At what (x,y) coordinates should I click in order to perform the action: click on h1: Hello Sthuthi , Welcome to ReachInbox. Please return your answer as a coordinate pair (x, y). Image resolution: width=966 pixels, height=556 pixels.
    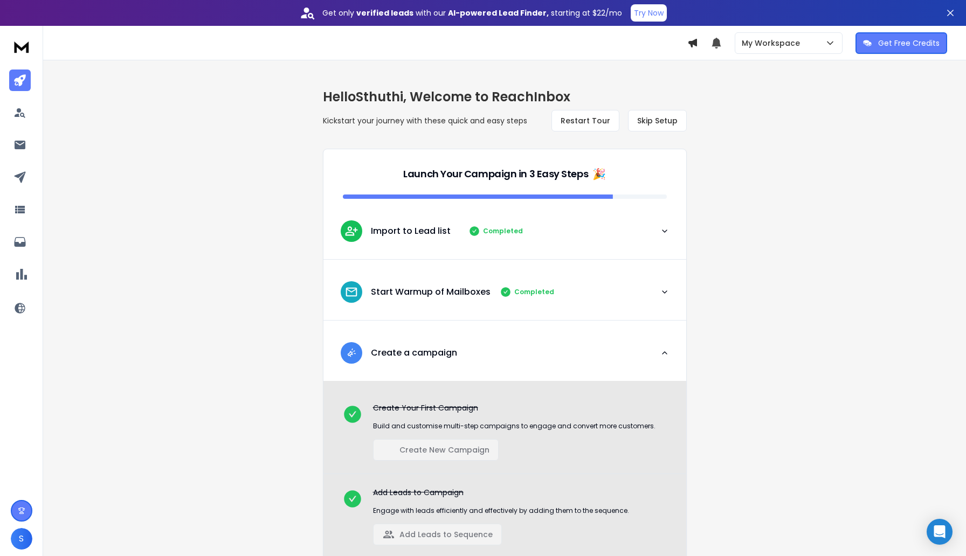
    Looking at the image, I should click on (505, 97).